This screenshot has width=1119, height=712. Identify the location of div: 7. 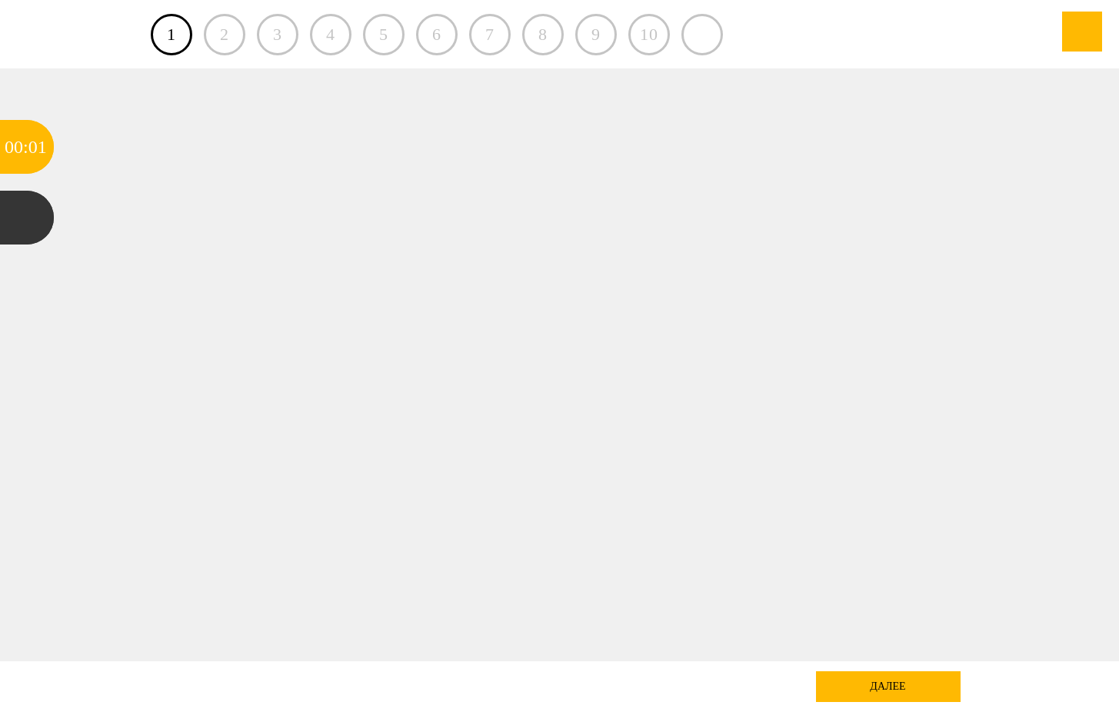
(490, 35).